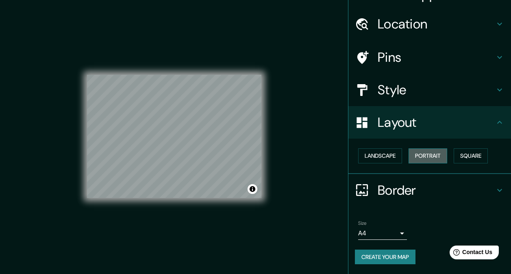 The width and height of the screenshot is (511, 274). Describe the element at coordinates (471, 156) in the screenshot. I see `button: Square` at that location.